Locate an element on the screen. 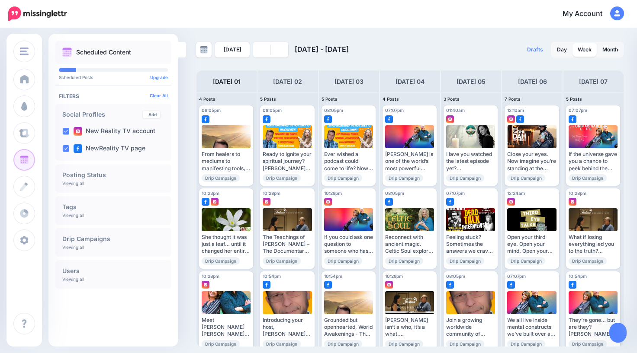 The height and width of the screenshot is (353, 637). div: If you could ask one question to someone who has already crossed over… what would it be? That’s t... is located at coordinates (348, 244).